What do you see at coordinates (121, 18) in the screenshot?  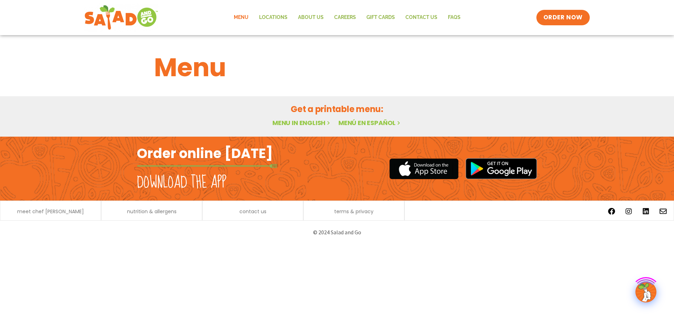 I see `img: new-SAG-logo-768×292` at bounding box center [121, 18].